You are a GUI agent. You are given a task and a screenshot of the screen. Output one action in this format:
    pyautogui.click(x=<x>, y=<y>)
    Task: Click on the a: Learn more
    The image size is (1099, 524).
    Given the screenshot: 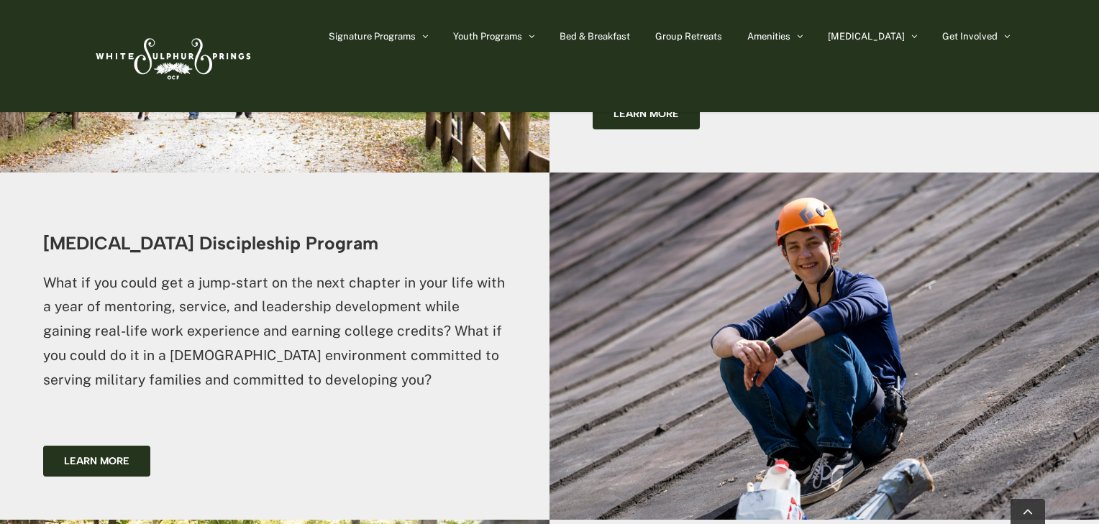 What is the action you would take?
    pyautogui.click(x=646, y=114)
    